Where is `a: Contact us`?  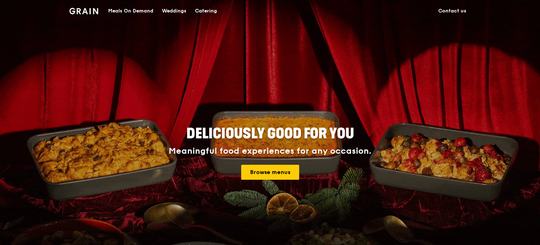 a: Contact us is located at coordinates (452, 11).